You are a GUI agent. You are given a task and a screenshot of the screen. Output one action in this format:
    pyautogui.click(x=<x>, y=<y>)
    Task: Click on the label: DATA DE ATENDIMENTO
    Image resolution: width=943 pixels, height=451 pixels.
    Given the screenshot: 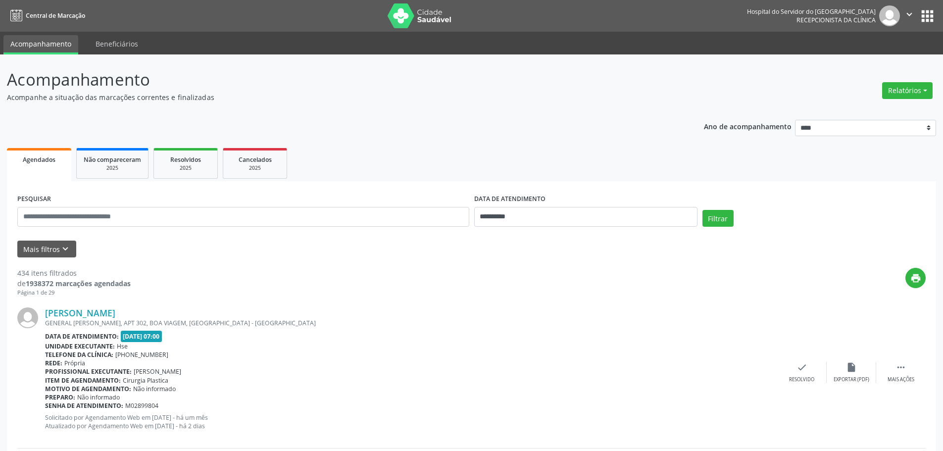 What is the action you would take?
    pyautogui.click(x=510, y=199)
    